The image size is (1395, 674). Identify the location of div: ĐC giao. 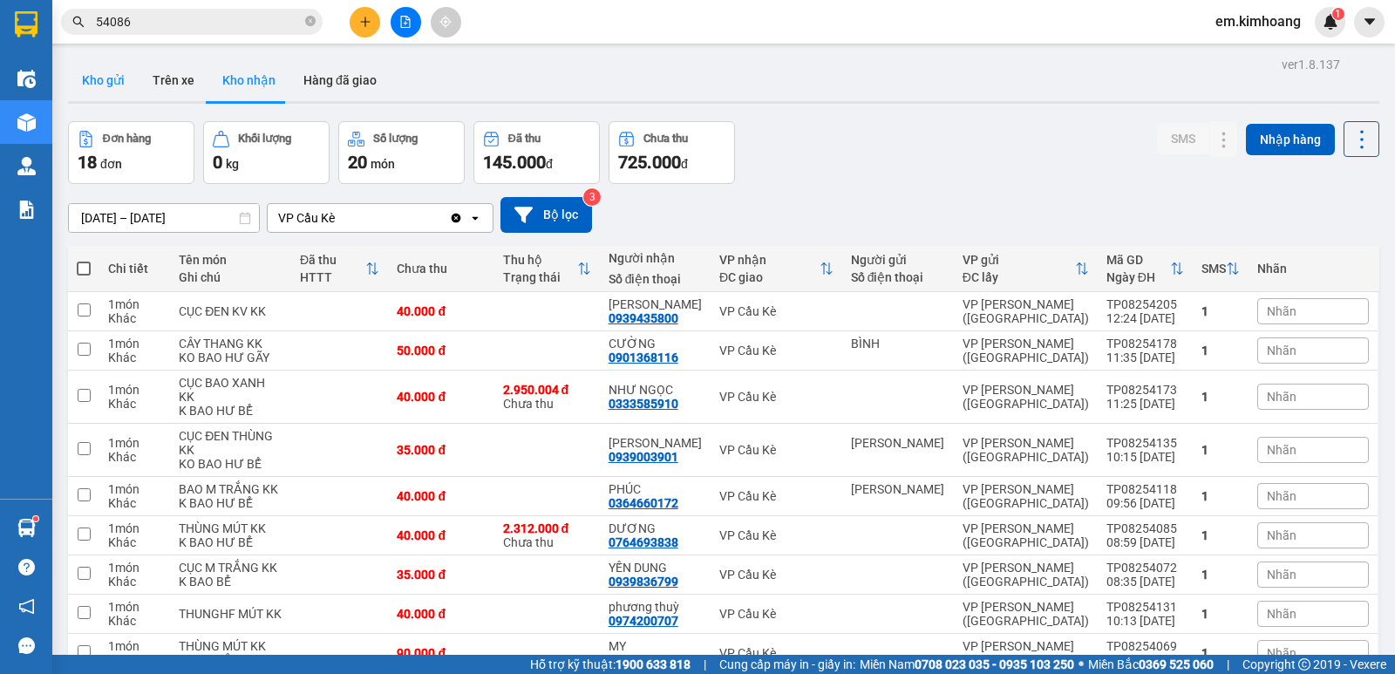
(769, 277).